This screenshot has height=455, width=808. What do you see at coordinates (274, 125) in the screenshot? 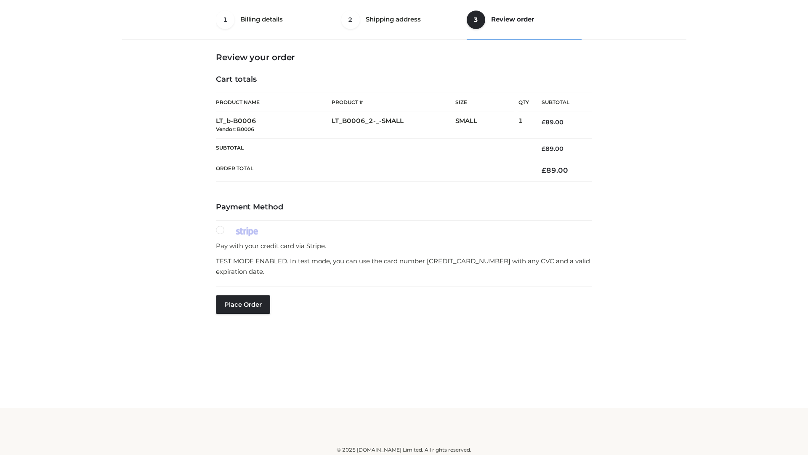
I see `td: LT_b-B0006` at bounding box center [274, 125].